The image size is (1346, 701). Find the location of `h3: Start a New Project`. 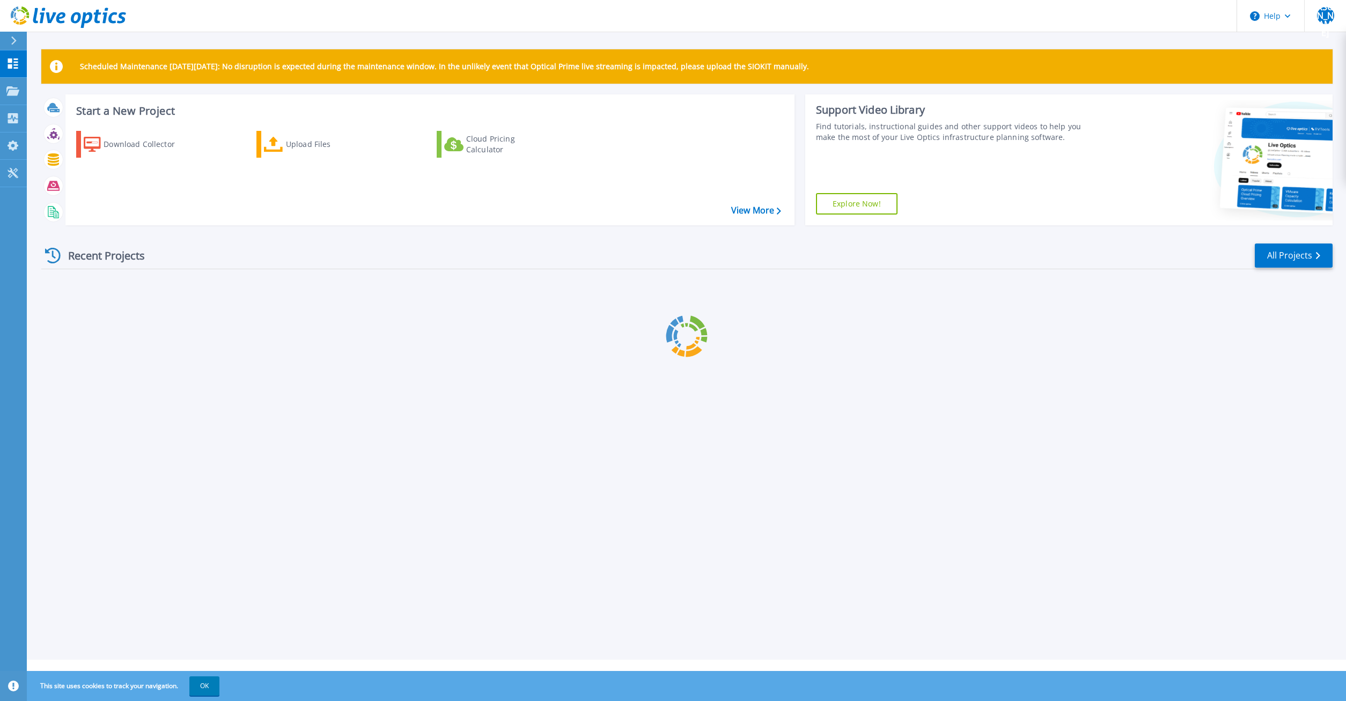

h3: Start a New Project is located at coordinates (428, 111).